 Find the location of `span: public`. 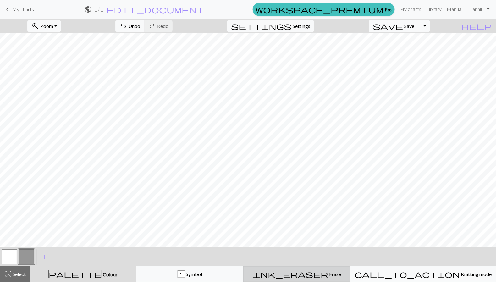

span: public is located at coordinates (88, 9).